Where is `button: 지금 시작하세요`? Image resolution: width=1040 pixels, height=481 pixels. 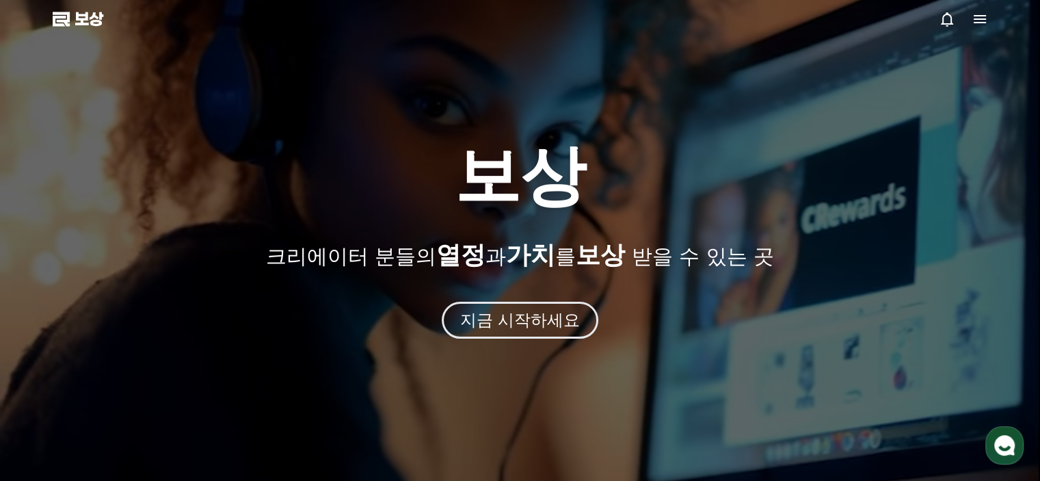 button: 지금 시작하세요 is located at coordinates (520, 320).